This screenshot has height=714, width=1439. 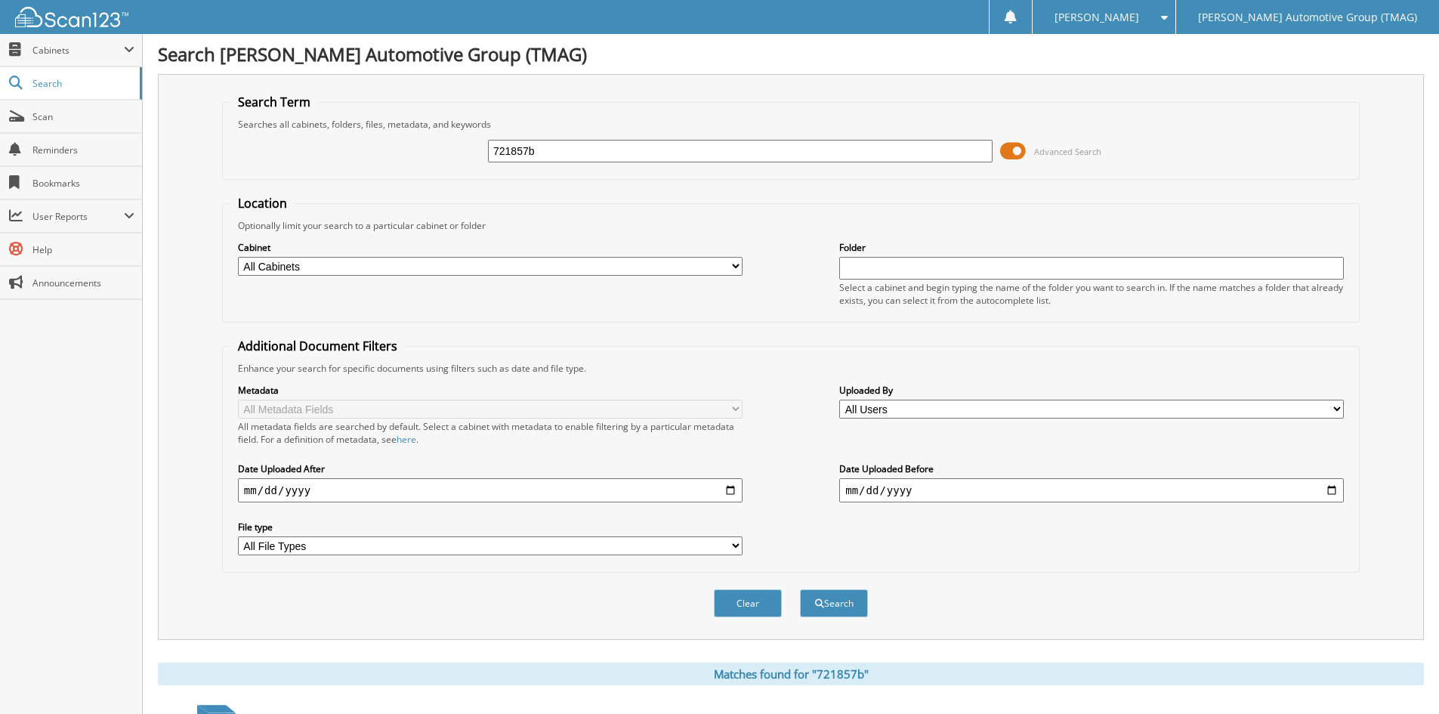 What do you see at coordinates (791, 124) in the screenshot?
I see `div: Searches all cabinets, folders, files, metadata, and keywords` at bounding box center [791, 124].